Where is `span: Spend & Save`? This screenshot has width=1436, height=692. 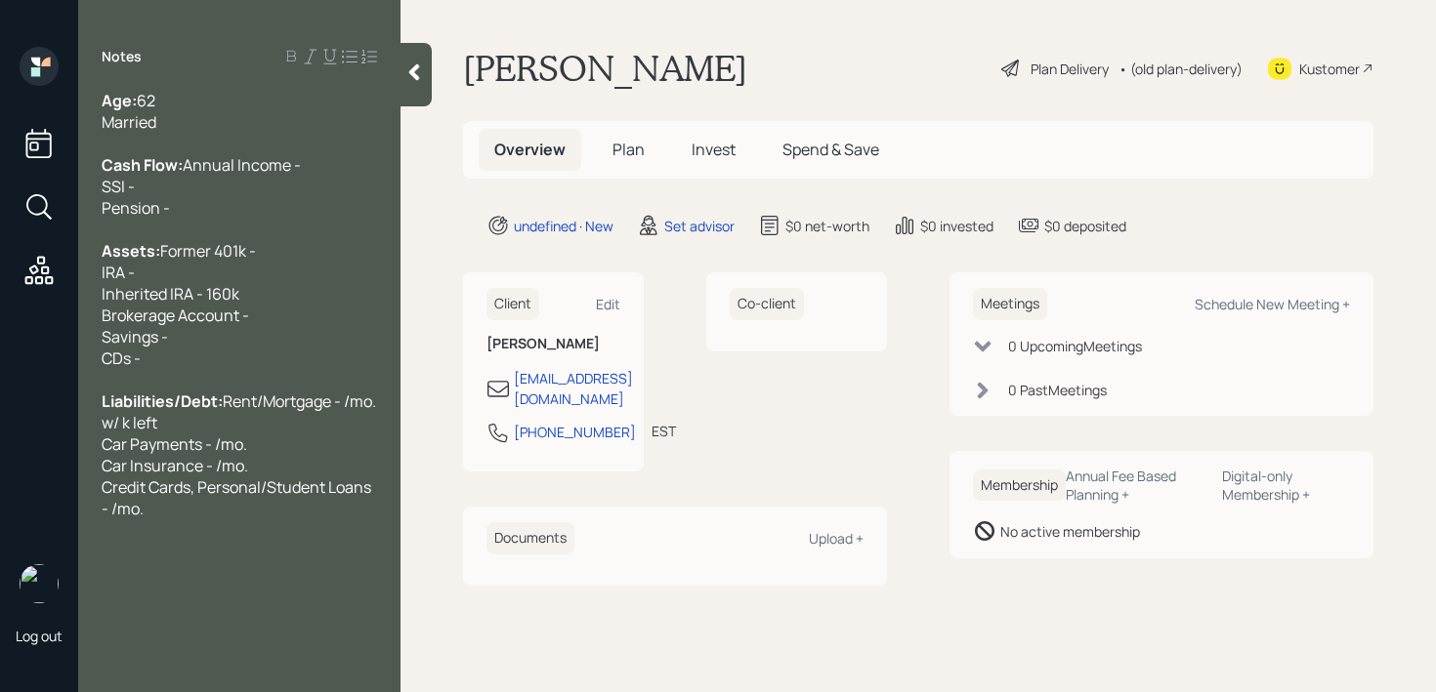 span: Spend & Save is located at coordinates (830, 149).